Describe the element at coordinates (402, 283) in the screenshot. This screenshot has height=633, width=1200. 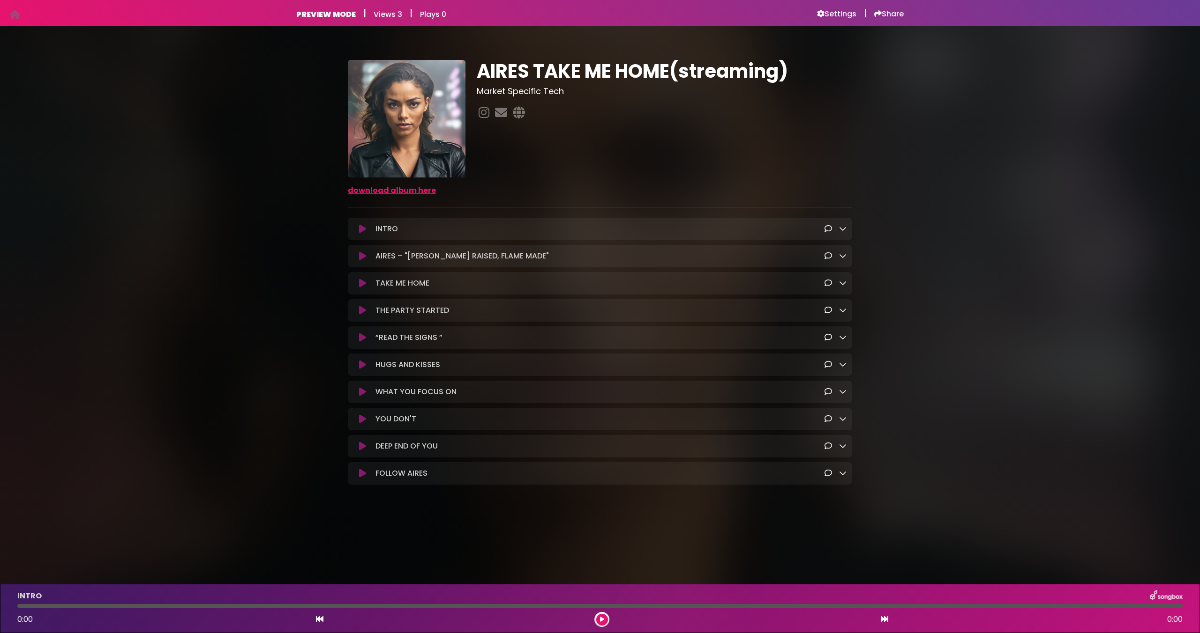
I see `p: TAKE ME HOME` at that location.